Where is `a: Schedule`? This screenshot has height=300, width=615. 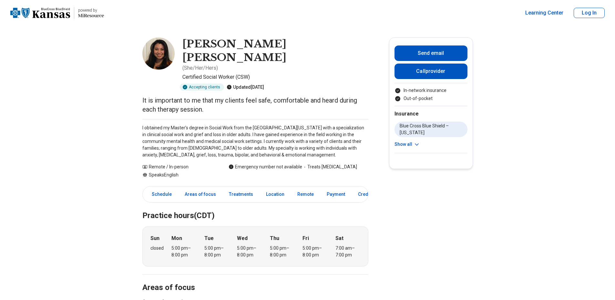
a: Schedule is located at coordinates (160, 194).